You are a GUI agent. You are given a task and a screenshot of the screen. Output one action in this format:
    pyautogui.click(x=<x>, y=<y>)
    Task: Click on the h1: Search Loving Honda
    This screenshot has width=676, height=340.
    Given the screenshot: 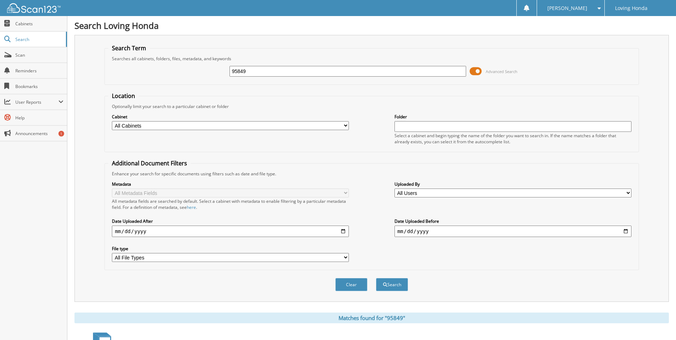 What is the action you would take?
    pyautogui.click(x=372, y=25)
    